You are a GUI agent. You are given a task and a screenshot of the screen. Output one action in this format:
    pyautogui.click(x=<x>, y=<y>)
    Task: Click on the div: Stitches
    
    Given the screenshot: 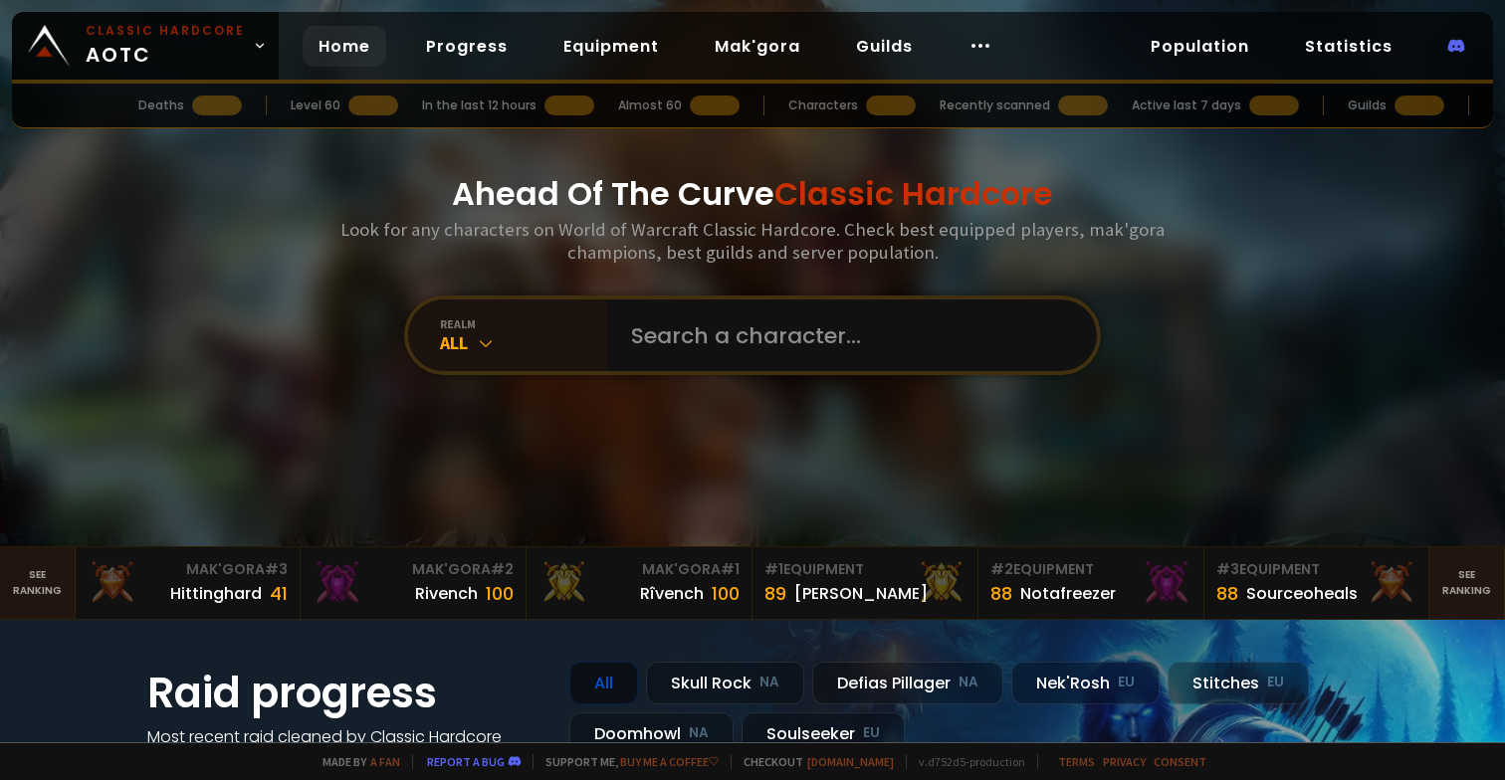 What is the action you would take?
    pyautogui.click(x=1238, y=683)
    